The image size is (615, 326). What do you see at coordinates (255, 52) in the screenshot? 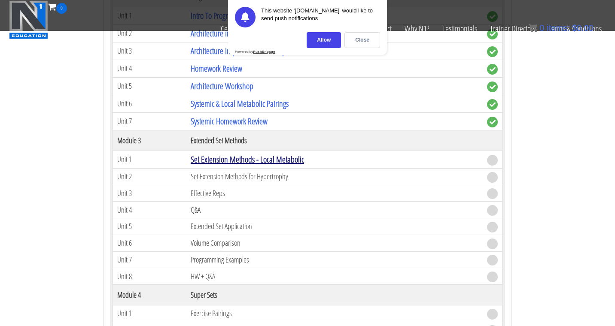
I see `div: Powered by` at bounding box center [255, 52].